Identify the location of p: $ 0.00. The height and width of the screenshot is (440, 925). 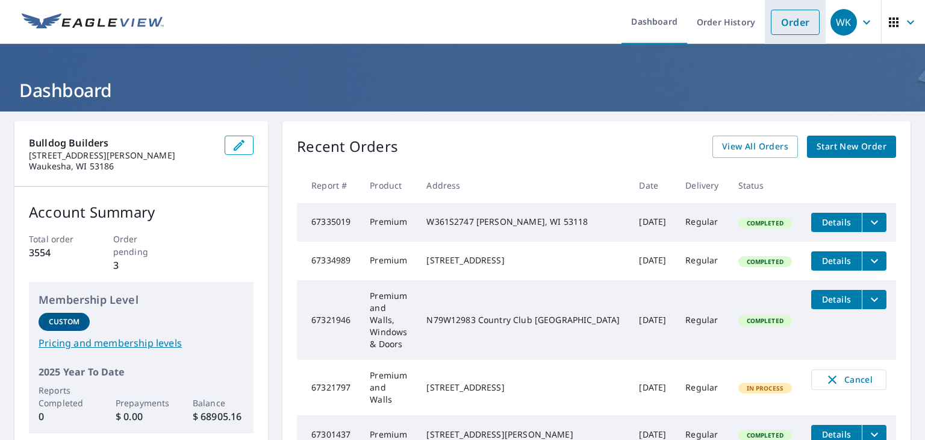
(141, 416).